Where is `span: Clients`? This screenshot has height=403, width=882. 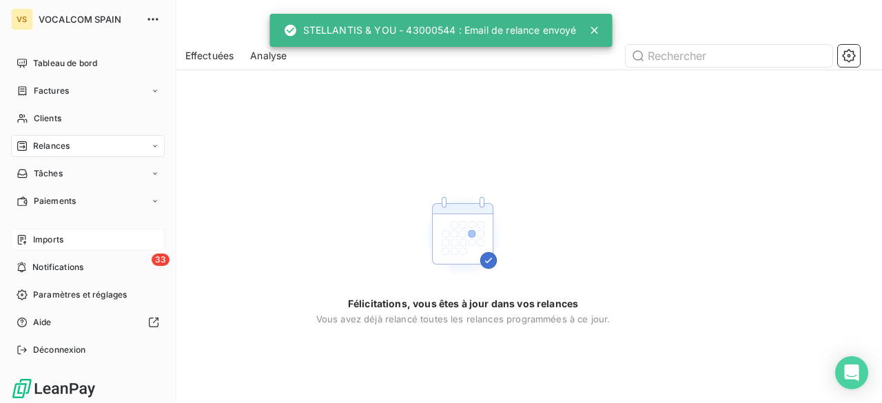
span: Clients is located at coordinates (48, 119).